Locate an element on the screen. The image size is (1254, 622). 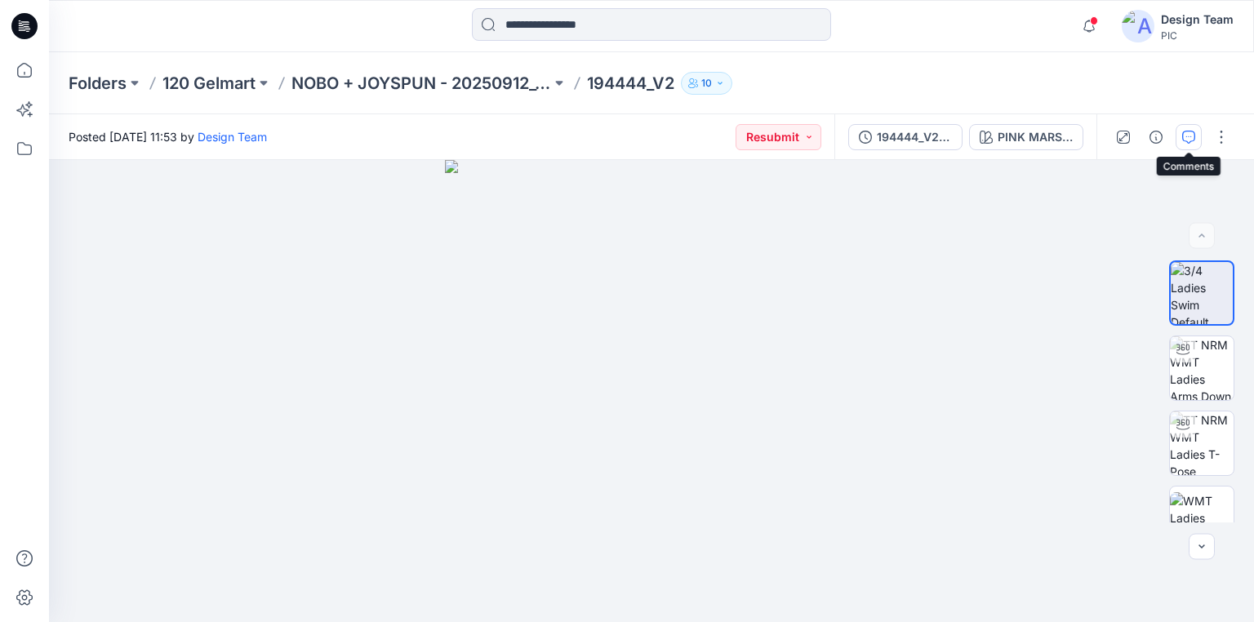
p: 194444_V2 is located at coordinates (630, 83).